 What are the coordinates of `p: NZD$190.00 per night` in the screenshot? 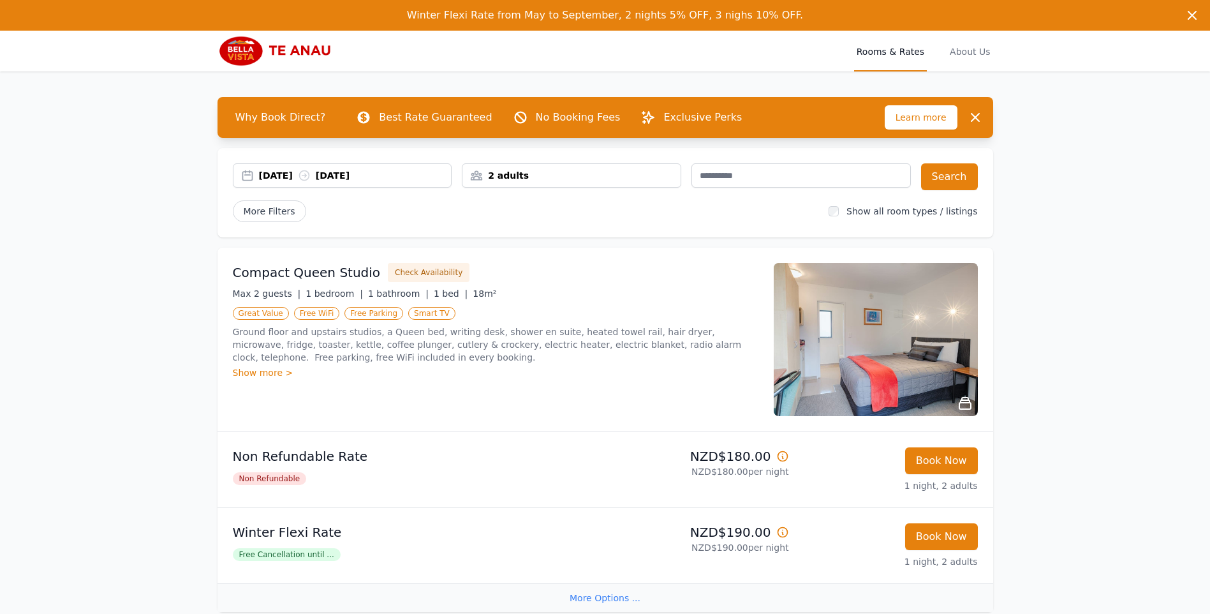 It's located at (700, 547).